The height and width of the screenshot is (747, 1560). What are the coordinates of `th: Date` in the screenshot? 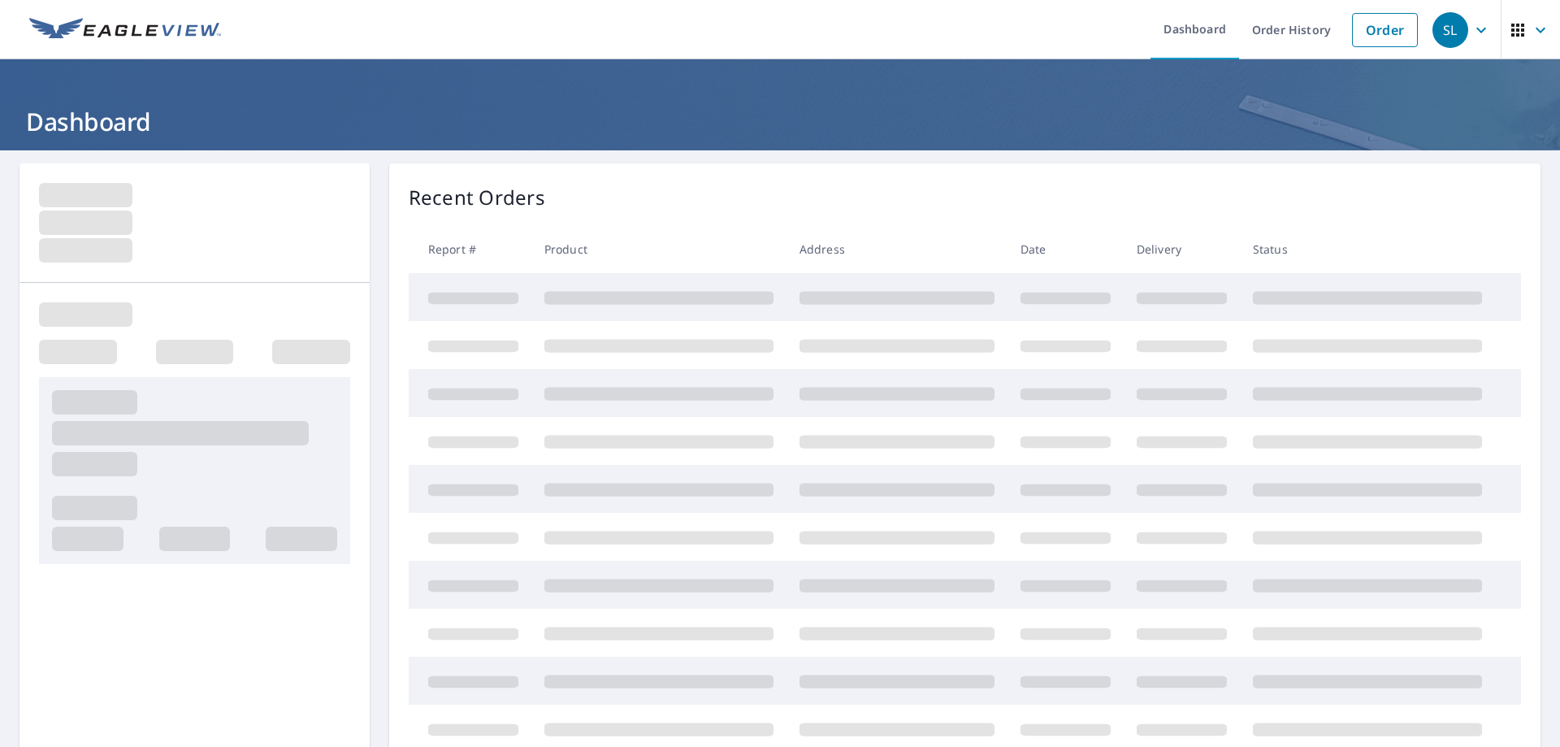 It's located at (1065, 249).